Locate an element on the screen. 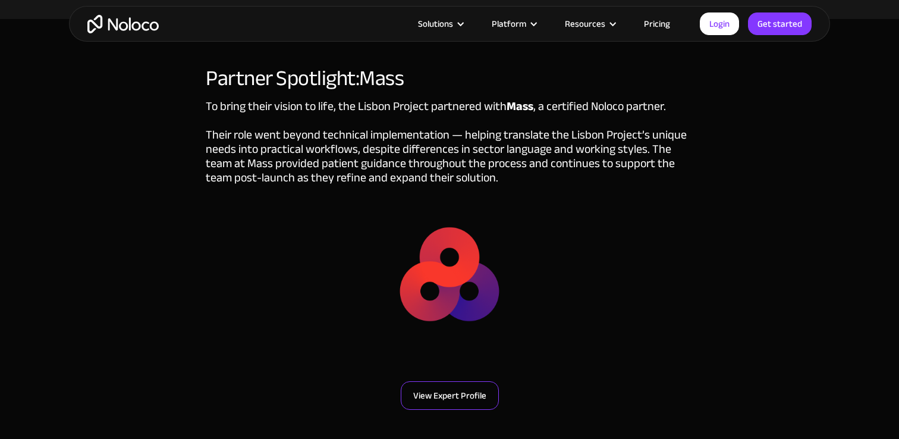 The width and height of the screenshot is (899, 439). a: View Expert Profile is located at coordinates (450, 395).